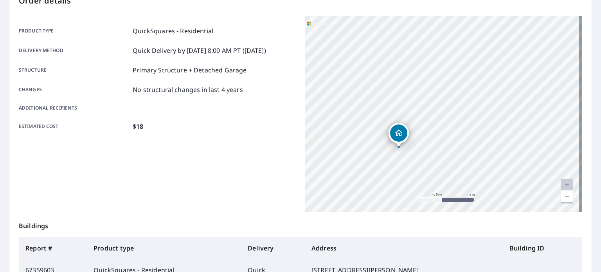  What do you see at coordinates (300, 224) in the screenshot?
I see `p: Buildings` at bounding box center [300, 224].